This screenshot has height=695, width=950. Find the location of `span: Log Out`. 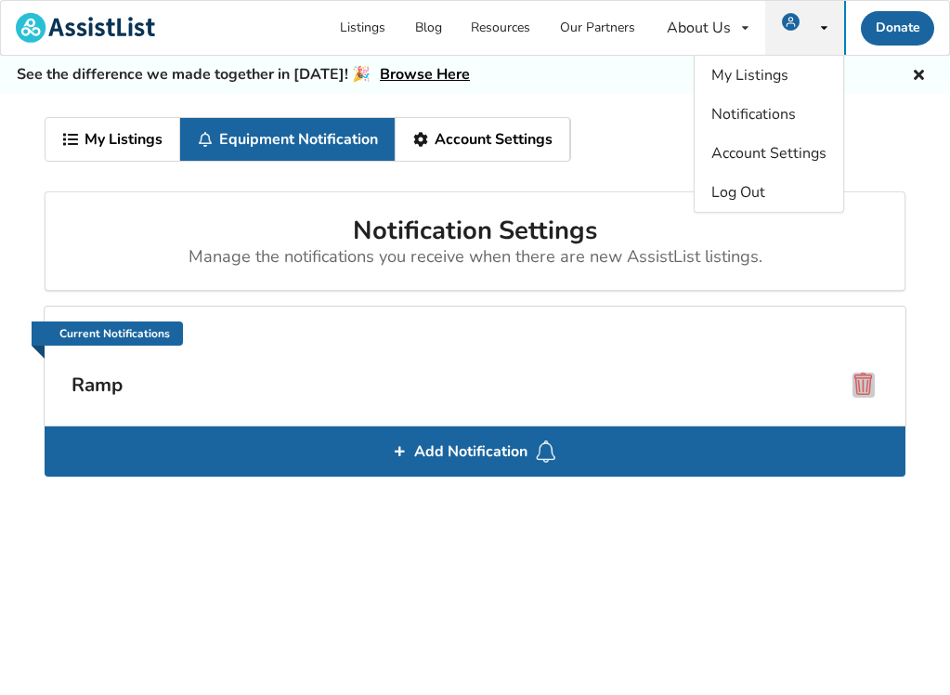

span: Log Out is located at coordinates (738, 192).